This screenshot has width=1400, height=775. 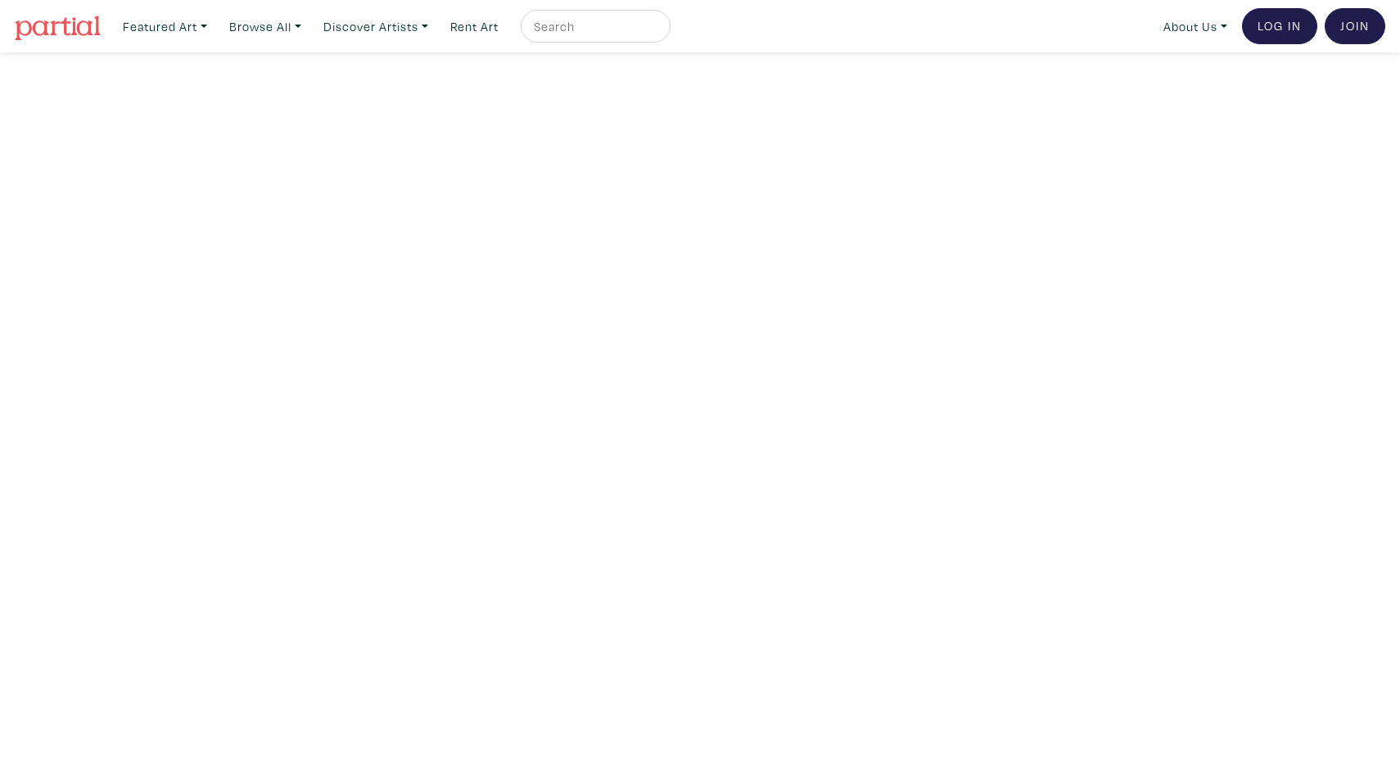 I want to click on a: Rent Art, so click(x=474, y=26).